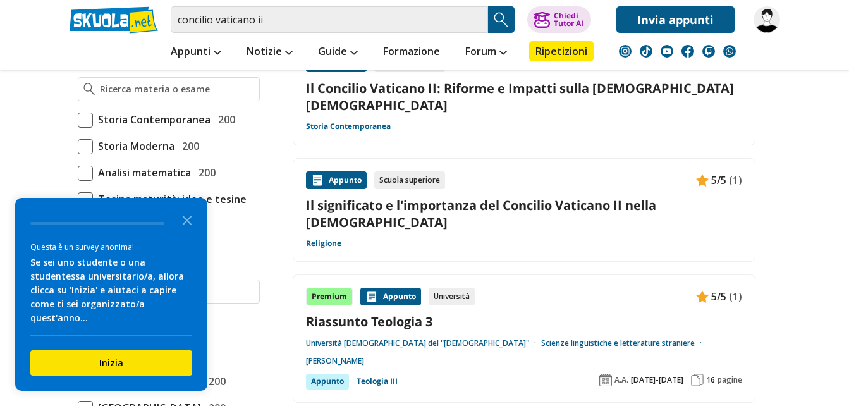 This screenshot has width=849, height=406. What do you see at coordinates (766, 20) in the screenshot?
I see `img: costricia` at bounding box center [766, 20].